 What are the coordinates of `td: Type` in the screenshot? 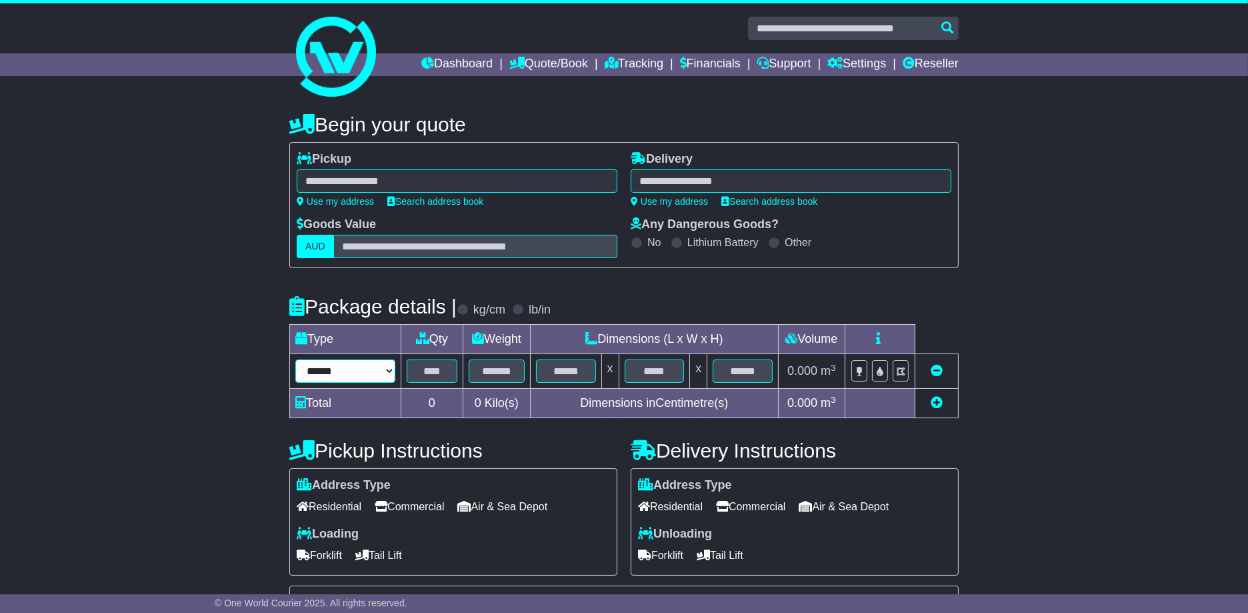 It's located at (345, 339).